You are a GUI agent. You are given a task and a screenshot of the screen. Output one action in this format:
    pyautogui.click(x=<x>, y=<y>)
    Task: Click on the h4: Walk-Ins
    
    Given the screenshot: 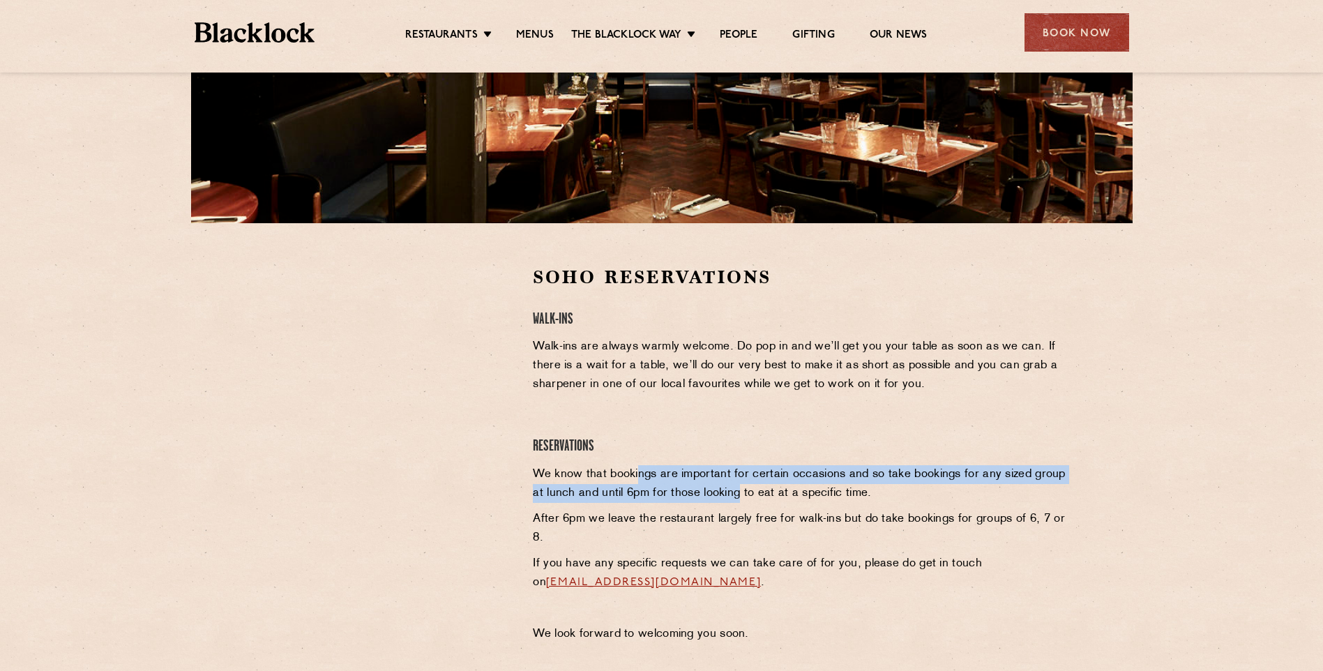 What is the action you would take?
    pyautogui.click(x=800, y=319)
    